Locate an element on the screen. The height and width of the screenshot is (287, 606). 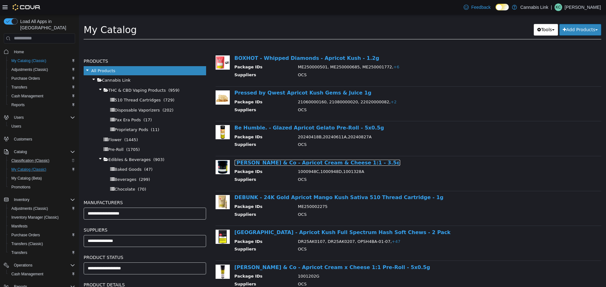
button: Add Products is located at coordinates (501, 15).